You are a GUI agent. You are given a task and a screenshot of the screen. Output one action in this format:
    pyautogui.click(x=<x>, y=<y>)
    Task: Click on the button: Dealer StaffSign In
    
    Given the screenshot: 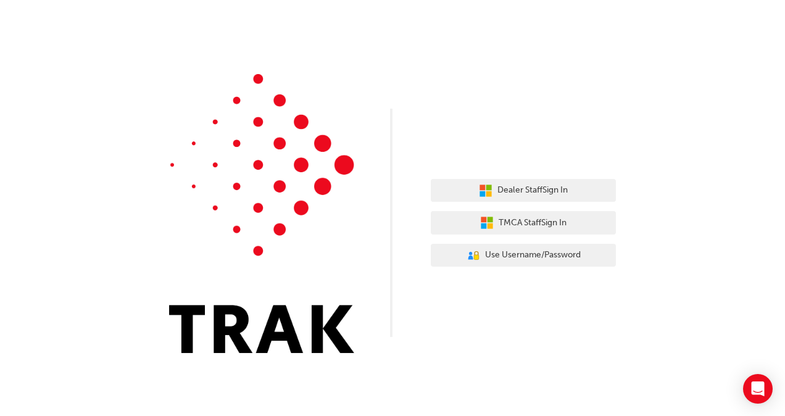 What is the action you would take?
    pyautogui.click(x=523, y=191)
    